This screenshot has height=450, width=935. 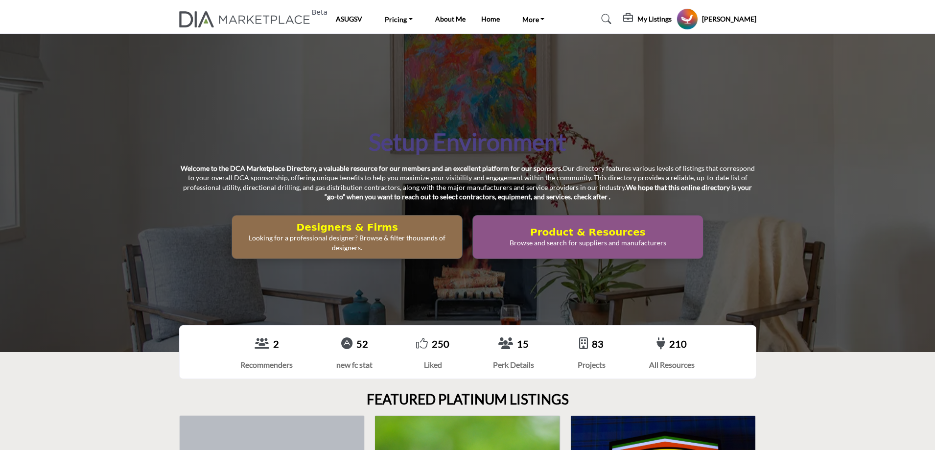 I want to click on div: Projects, so click(x=592, y=365).